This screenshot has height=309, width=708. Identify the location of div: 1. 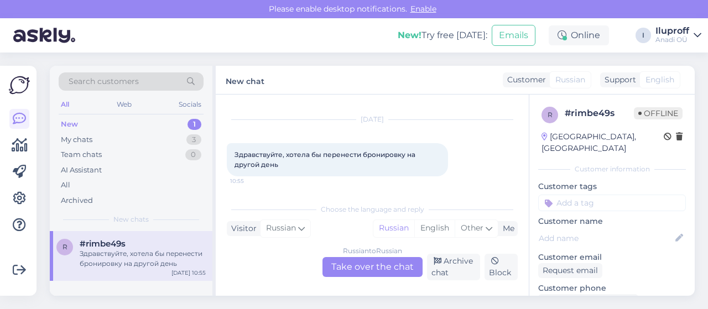
(194, 125).